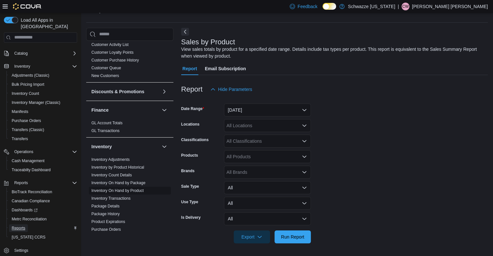 The image size is (493, 256). I want to click on a: Inventory On Hand by Product, so click(117, 191).